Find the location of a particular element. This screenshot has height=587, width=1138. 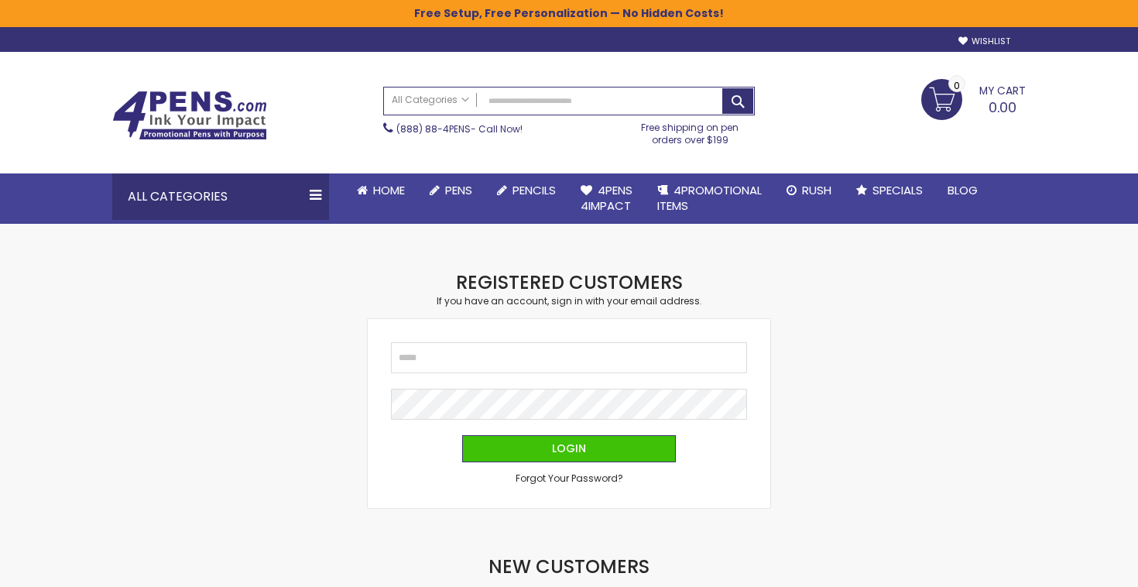

a: Forgot Your Password? is located at coordinates (569, 478).